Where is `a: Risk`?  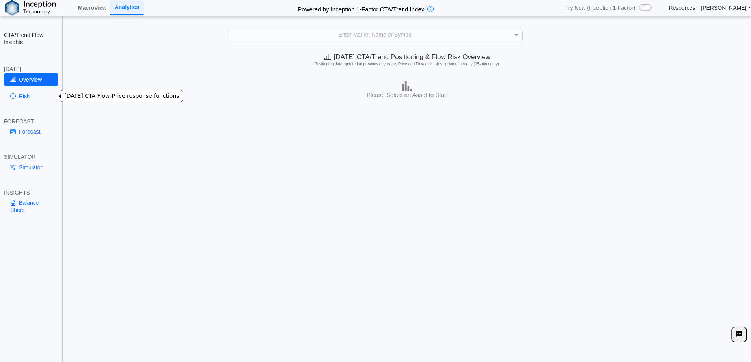
a: Risk is located at coordinates (31, 96).